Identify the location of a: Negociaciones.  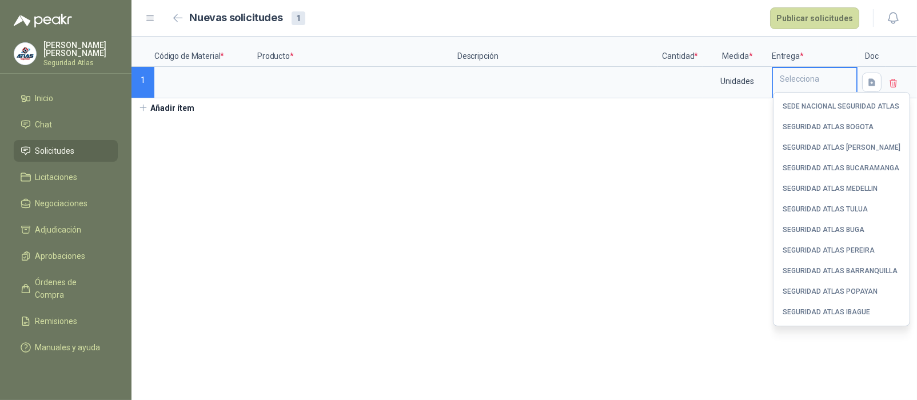
(66, 203).